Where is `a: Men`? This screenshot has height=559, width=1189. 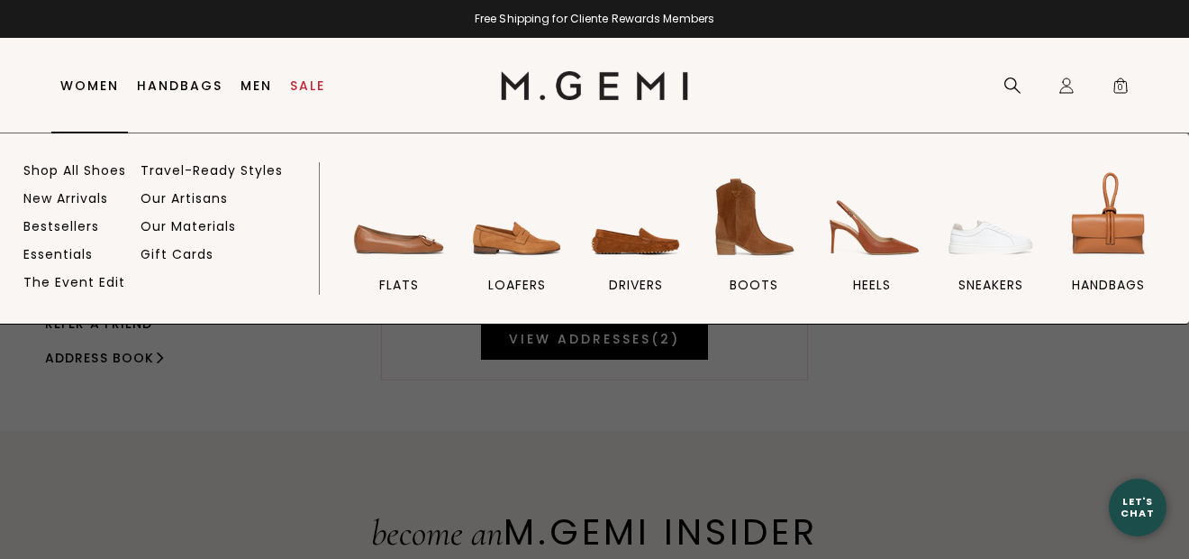 a: Men is located at coordinates (256, 86).